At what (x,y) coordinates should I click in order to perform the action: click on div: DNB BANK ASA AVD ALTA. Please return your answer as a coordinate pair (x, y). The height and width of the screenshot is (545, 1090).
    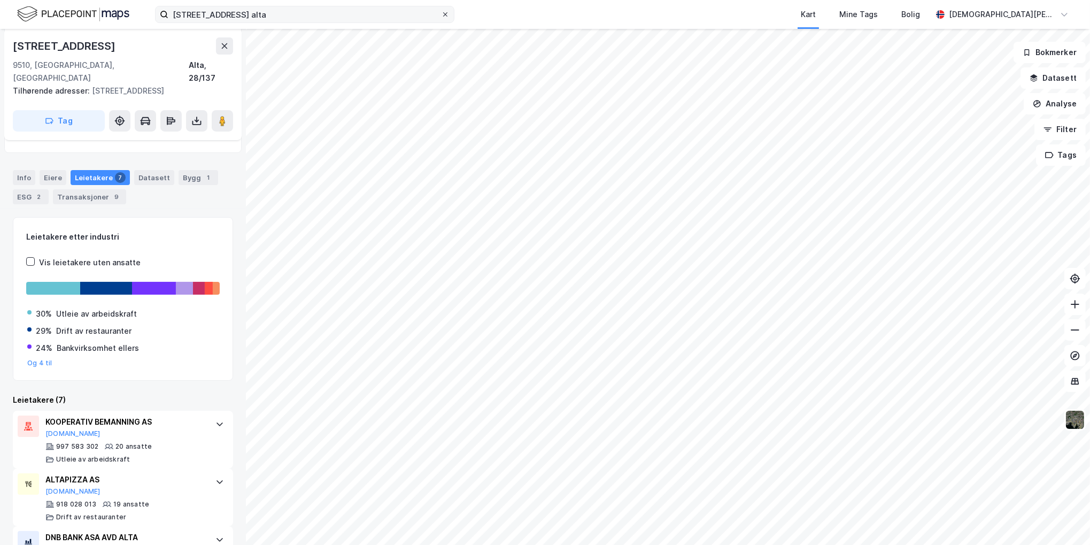
    Looking at the image, I should click on (125, 537).